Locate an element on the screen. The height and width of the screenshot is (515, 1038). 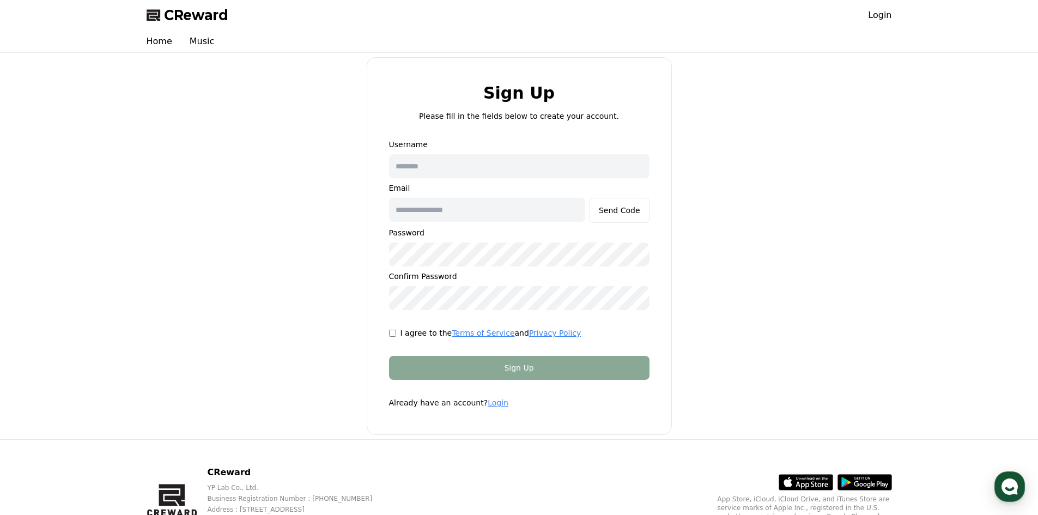
p: Already have an account? is located at coordinates (519, 403).